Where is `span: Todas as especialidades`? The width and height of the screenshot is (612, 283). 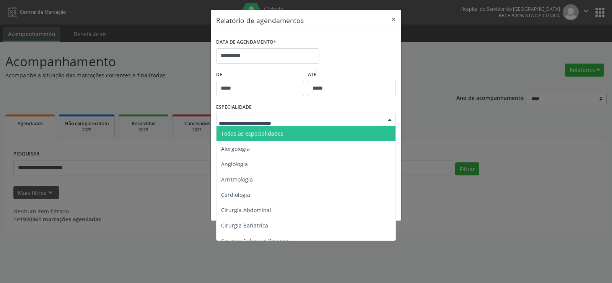
span: Todas as especialidades is located at coordinates (252, 133).